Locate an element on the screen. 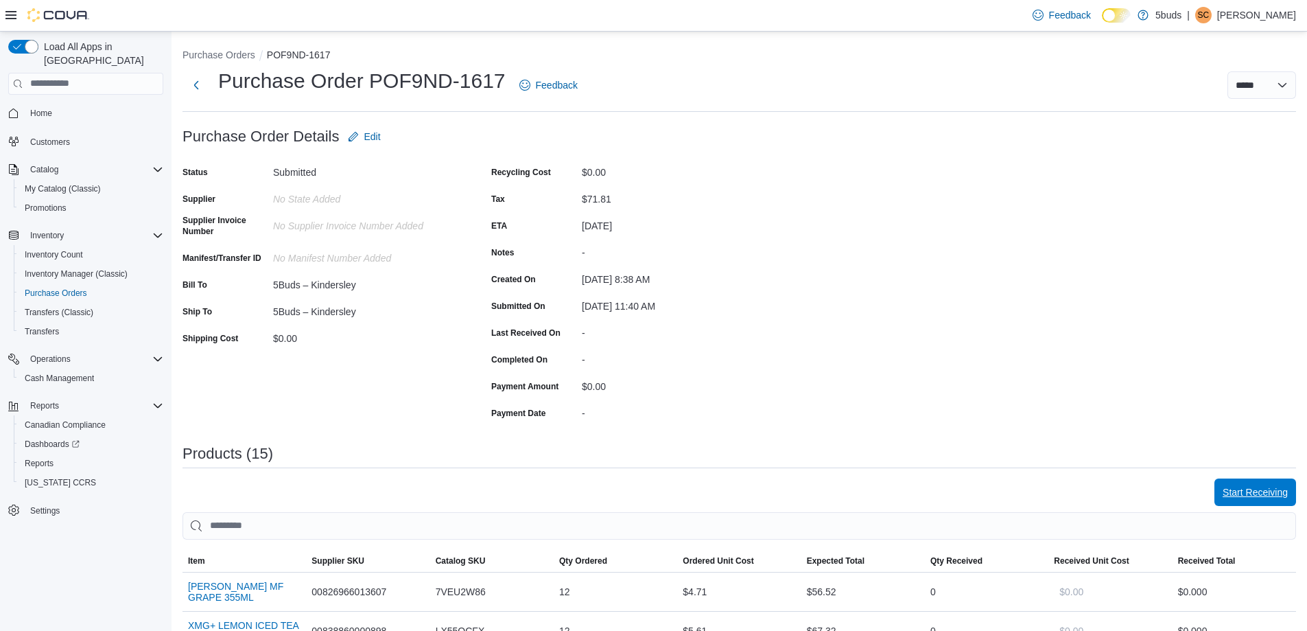  span: Customers is located at coordinates (50, 142).